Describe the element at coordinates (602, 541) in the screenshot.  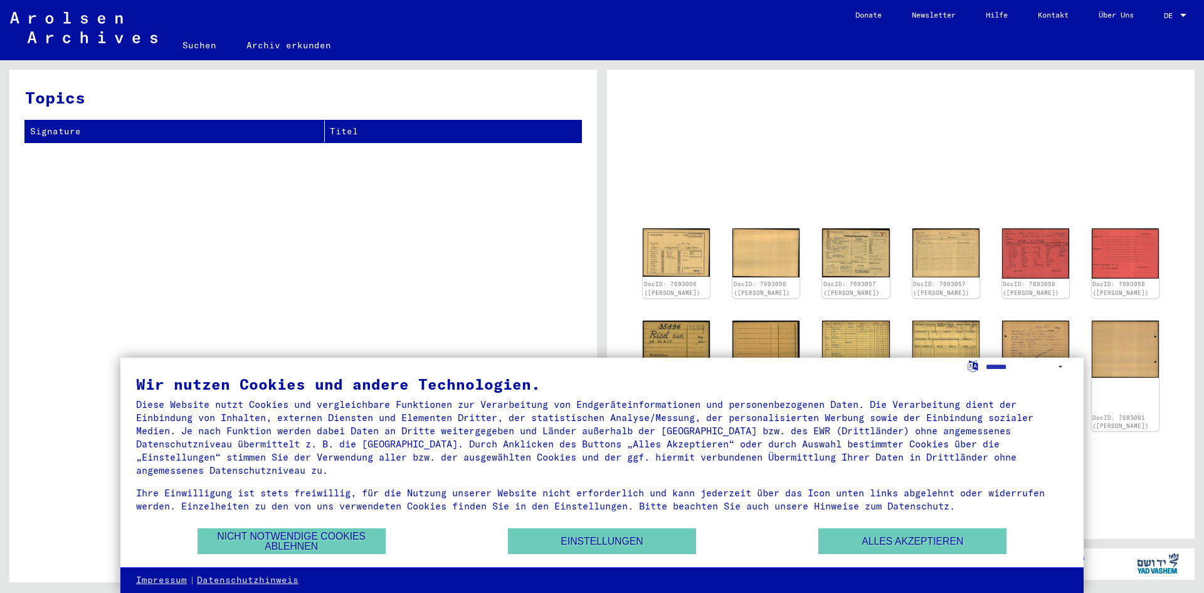
I see `button: Einstellungen` at that location.